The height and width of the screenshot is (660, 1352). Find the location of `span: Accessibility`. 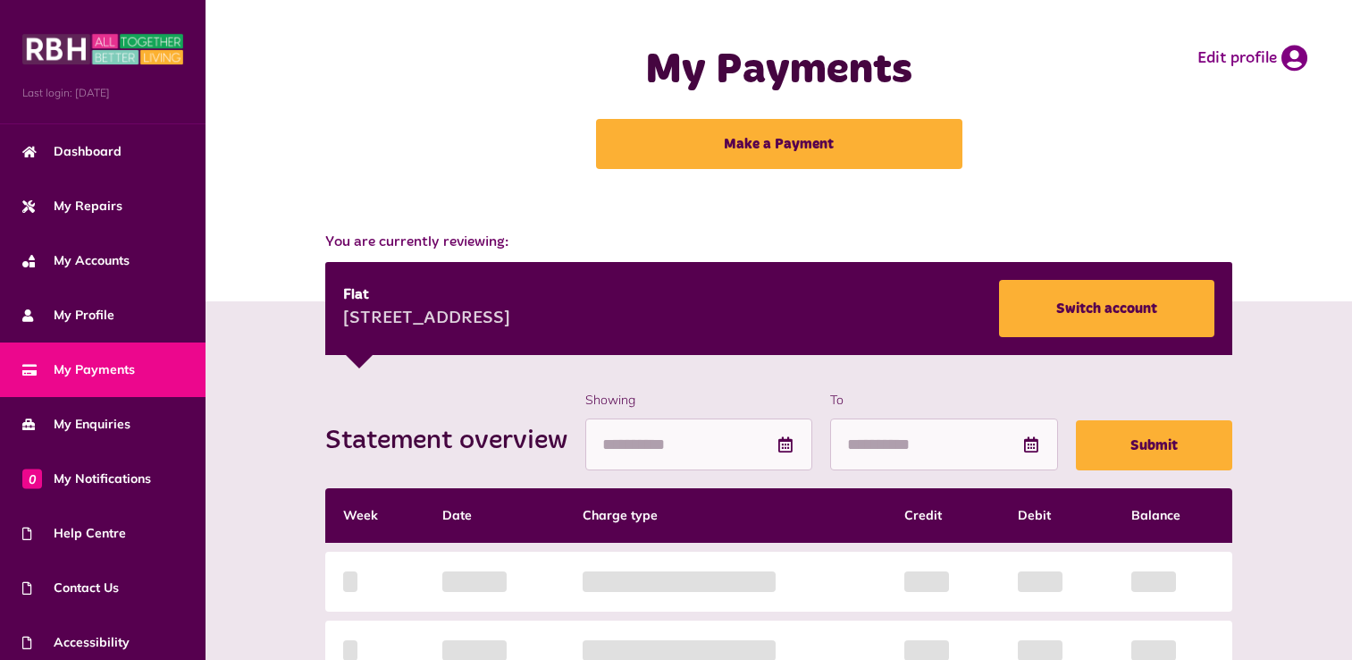

span: Accessibility is located at coordinates (76, 642).